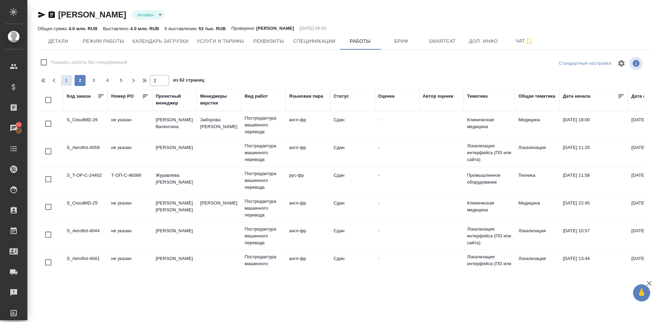  What do you see at coordinates (52, 15) in the screenshot?
I see `button: Скопировать ссылку` at bounding box center [52, 15].